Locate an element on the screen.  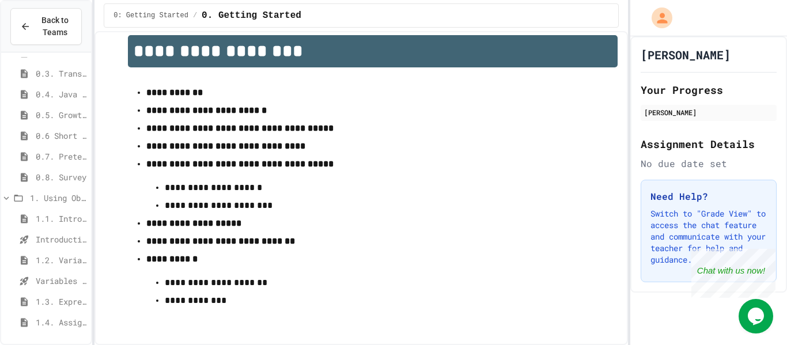
span: Introduction to Algorithms, Programming, and Compilers is located at coordinates (61, 239).